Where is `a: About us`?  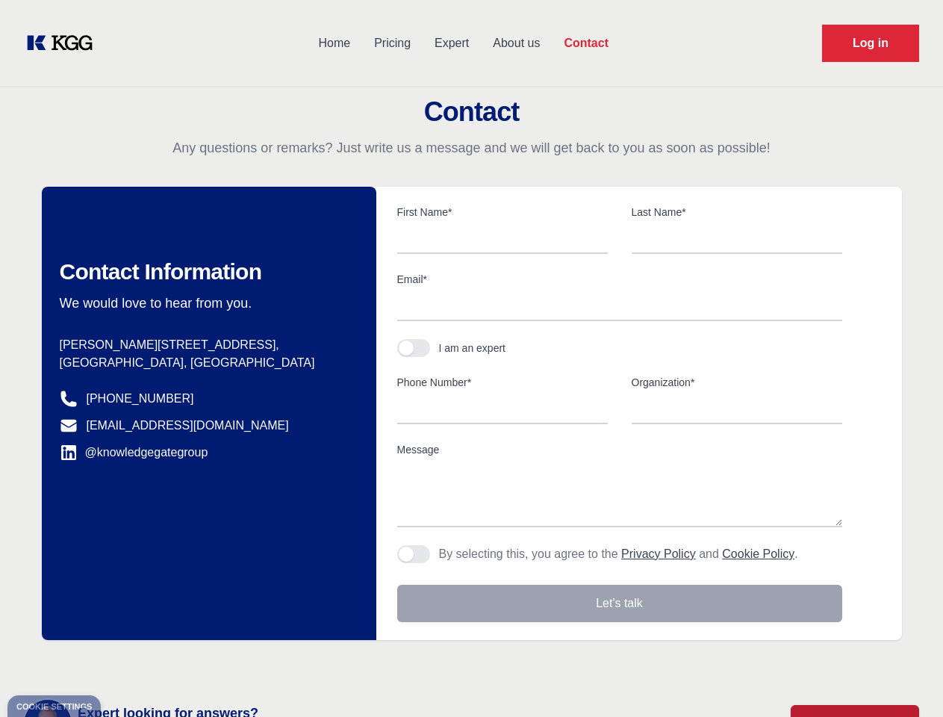 a: About us is located at coordinates (516, 43).